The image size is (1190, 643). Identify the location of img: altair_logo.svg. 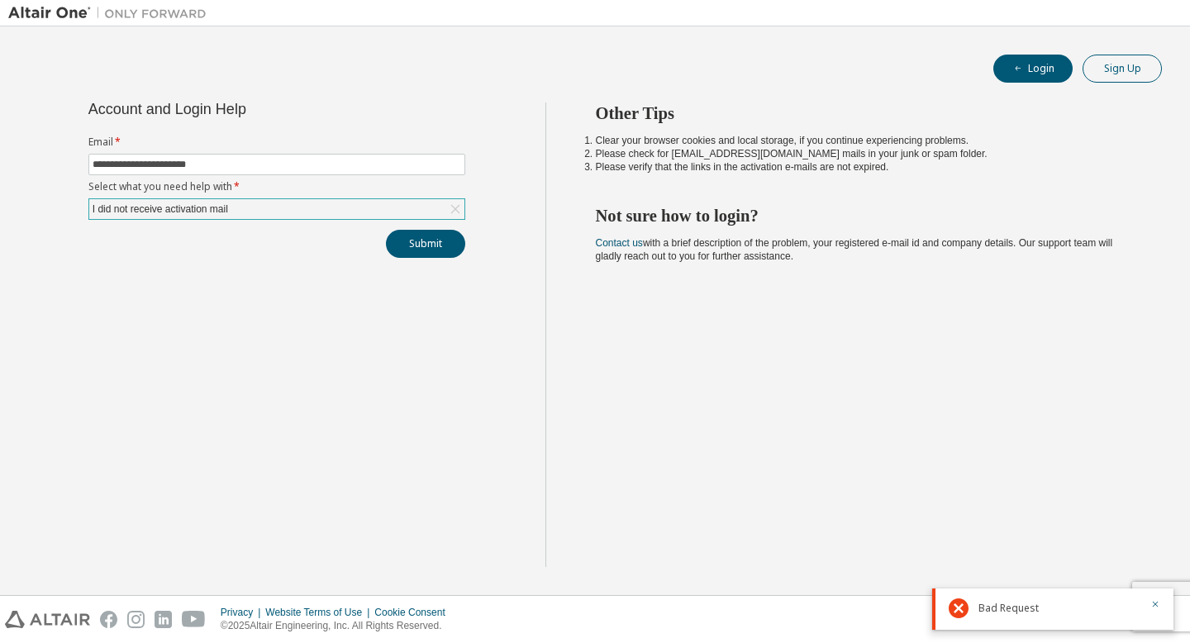
(47, 619).